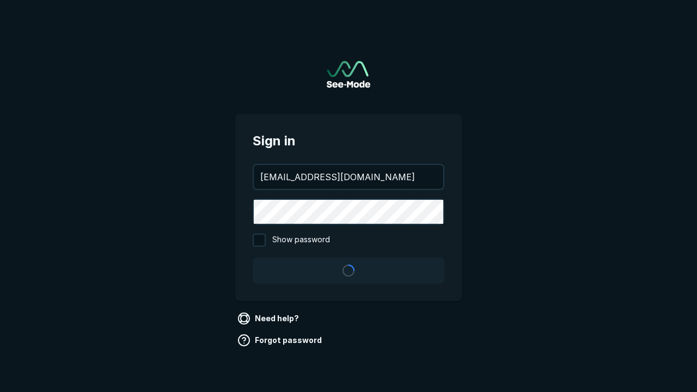 The width and height of the screenshot is (697, 392). I want to click on a: Forgot password, so click(280, 340).